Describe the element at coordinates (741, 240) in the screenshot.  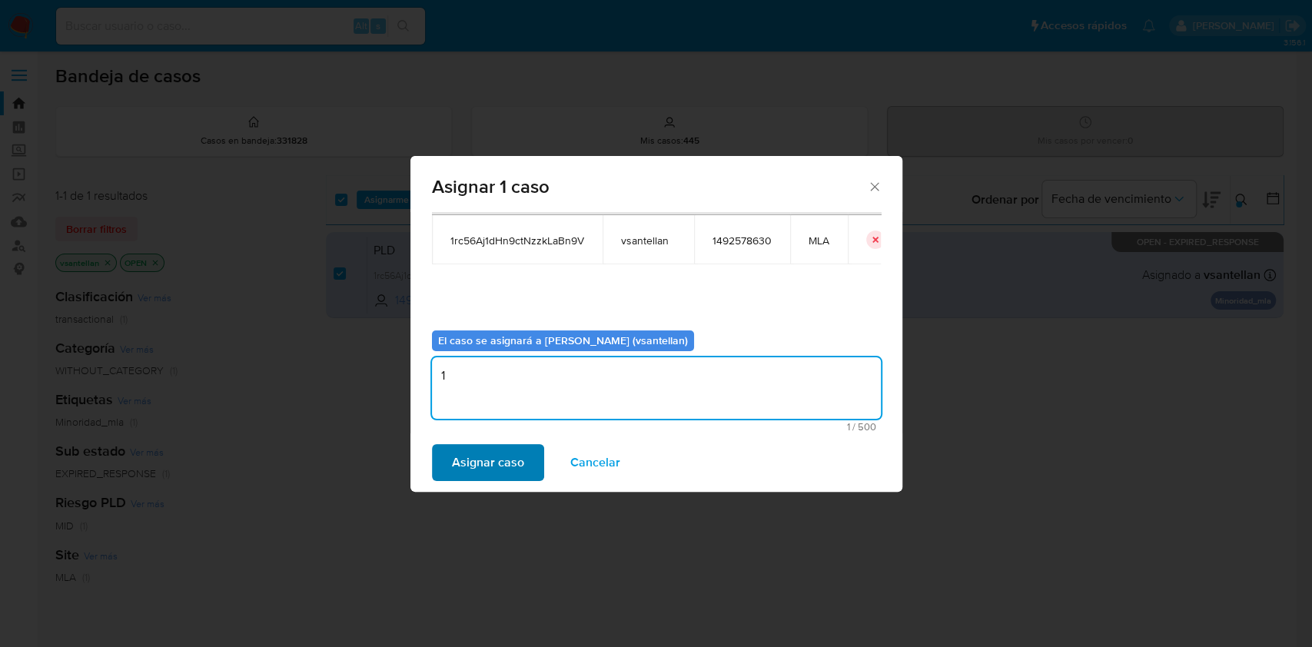
I see `span: 1492578630` at that location.